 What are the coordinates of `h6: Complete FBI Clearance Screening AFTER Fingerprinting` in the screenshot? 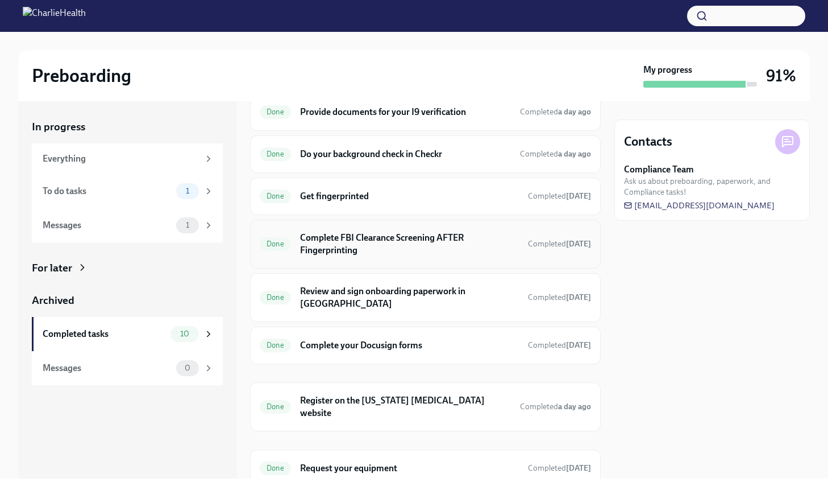 It's located at (409, 244).